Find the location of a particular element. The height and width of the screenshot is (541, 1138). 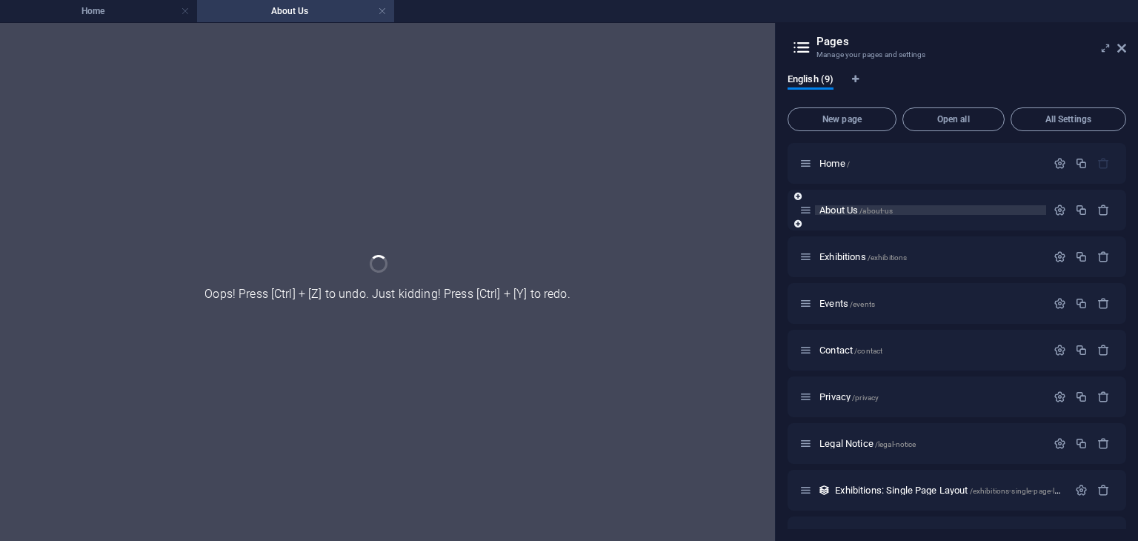

h3: Manage your pages and settings is located at coordinates (956, 55).